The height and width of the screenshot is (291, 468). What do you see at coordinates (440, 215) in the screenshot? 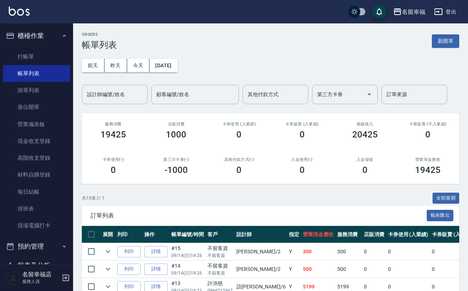
I see `button: 報表匯出` at bounding box center [440, 215].